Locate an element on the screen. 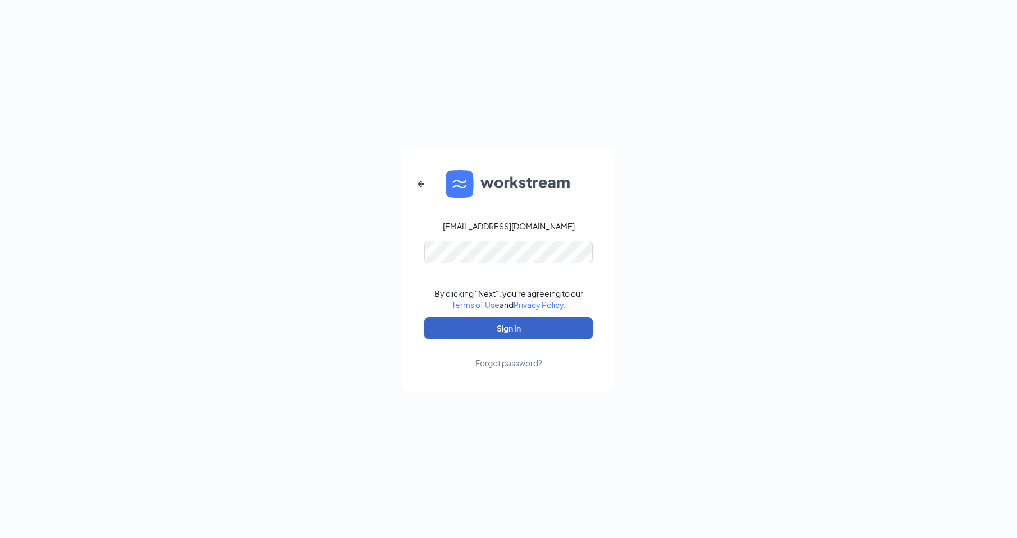  svg: ArrowLeftNew is located at coordinates (421, 184).